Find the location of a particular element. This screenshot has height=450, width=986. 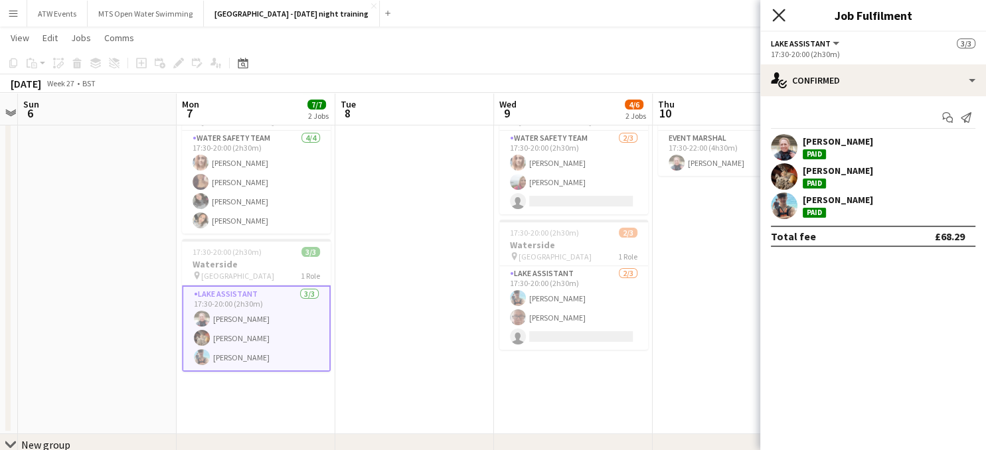

span: 7 is located at coordinates (189, 113).